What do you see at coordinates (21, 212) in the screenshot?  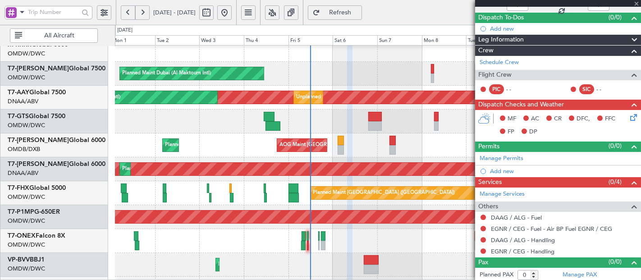 I see `span: T7-P1MP` at bounding box center [21, 212].